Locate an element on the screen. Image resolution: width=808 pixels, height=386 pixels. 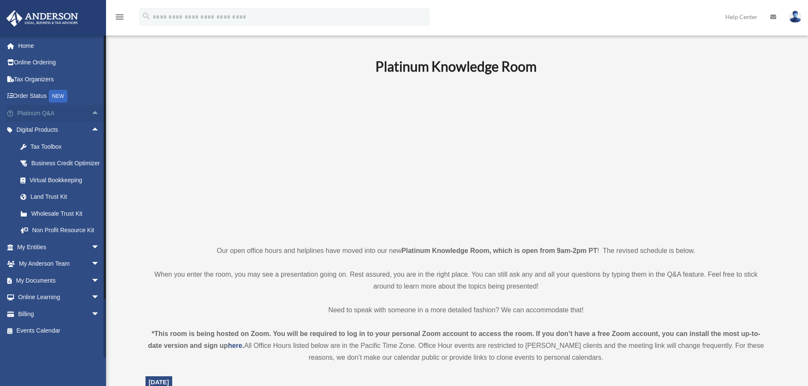
div: Non Profit Resource Kit is located at coordinates (66, 230).